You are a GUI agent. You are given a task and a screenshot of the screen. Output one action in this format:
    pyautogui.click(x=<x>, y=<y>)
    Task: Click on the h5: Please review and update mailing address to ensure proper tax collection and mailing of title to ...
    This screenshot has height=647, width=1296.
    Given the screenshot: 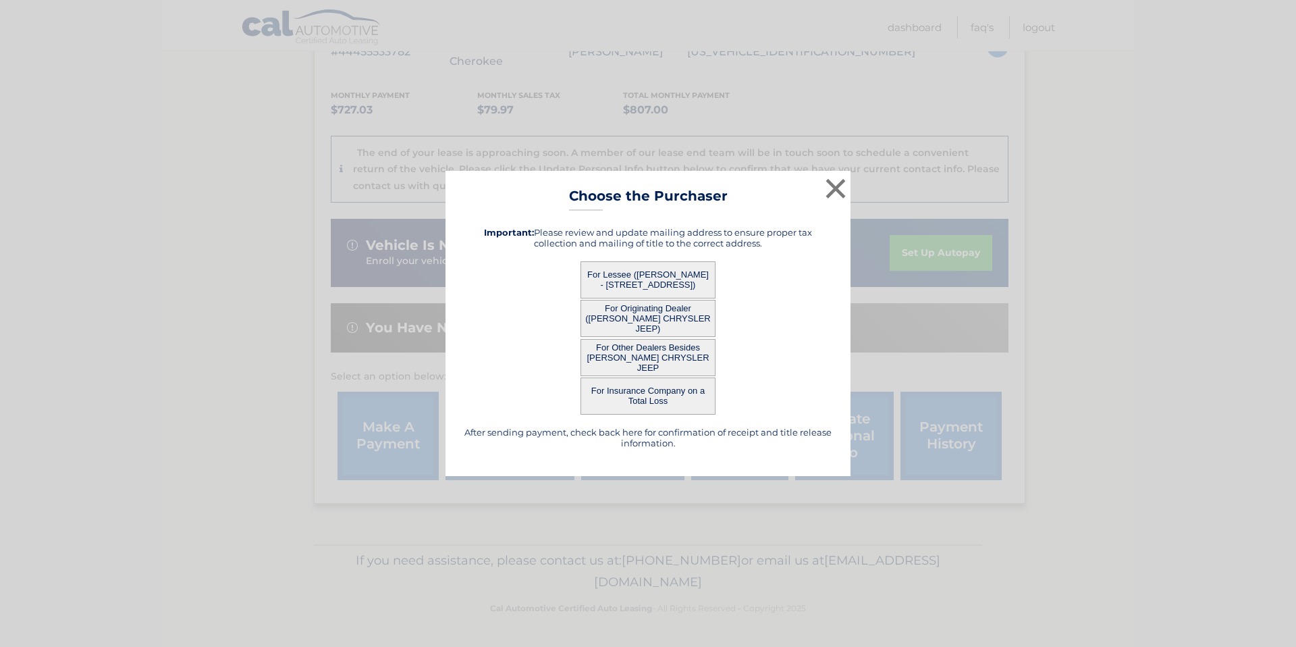 What is the action you would take?
    pyautogui.click(x=648, y=238)
    